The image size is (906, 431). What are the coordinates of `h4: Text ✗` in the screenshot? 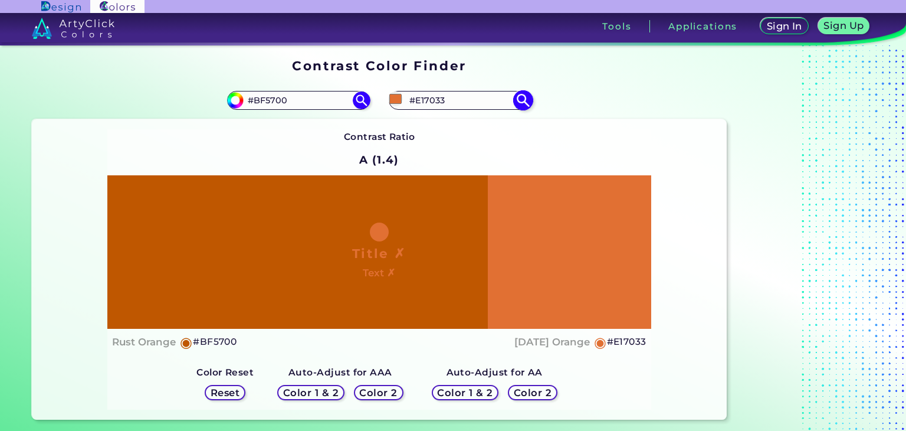 It's located at (379, 272).